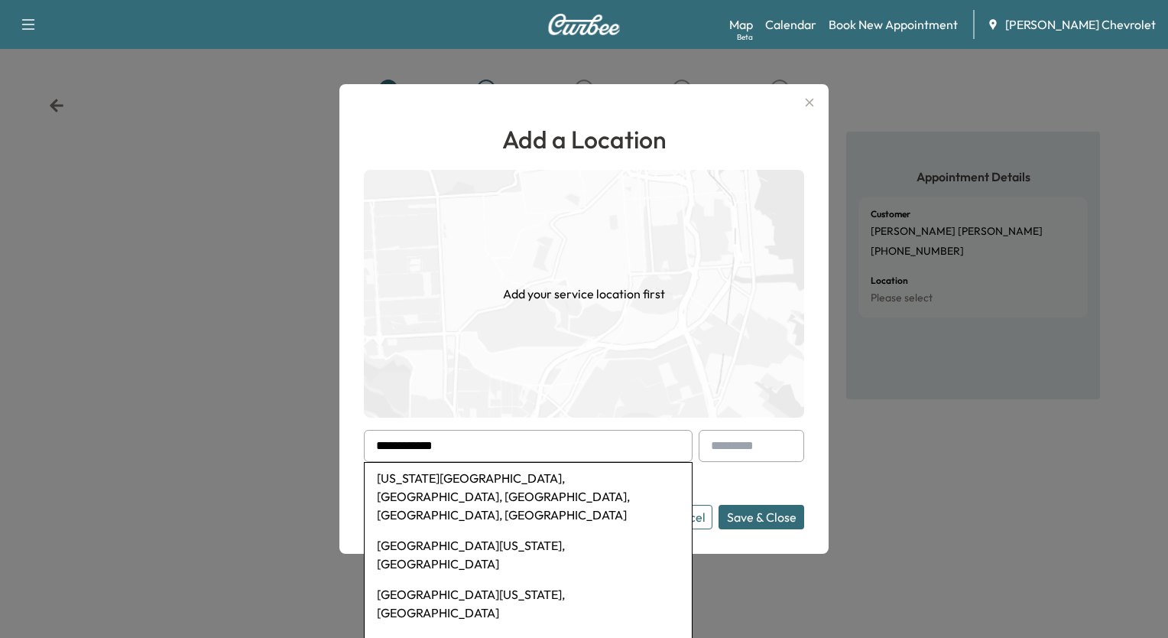 This screenshot has width=1168, height=638. Describe the element at coordinates (584, 139) in the screenshot. I see `h1: Add a Location` at that location.